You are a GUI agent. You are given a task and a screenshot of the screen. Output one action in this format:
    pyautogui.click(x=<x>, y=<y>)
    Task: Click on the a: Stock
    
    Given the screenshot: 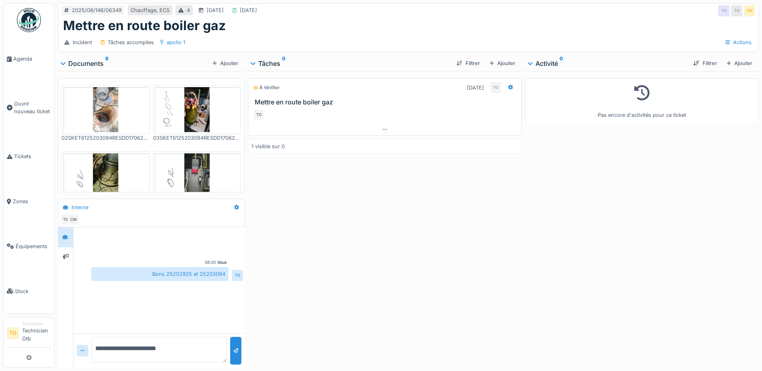 What is the action you would take?
    pyautogui.click(x=29, y=291)
    